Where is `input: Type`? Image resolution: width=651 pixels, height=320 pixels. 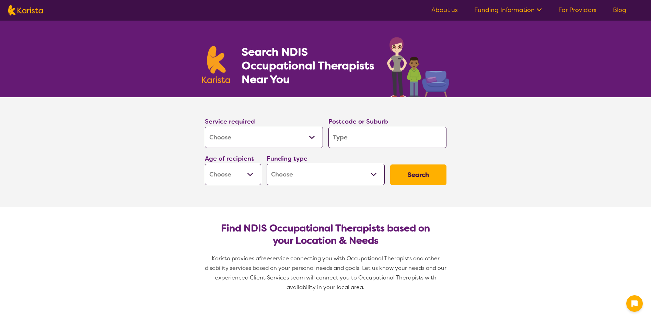 input: Type is located at coordinates (387, 137).